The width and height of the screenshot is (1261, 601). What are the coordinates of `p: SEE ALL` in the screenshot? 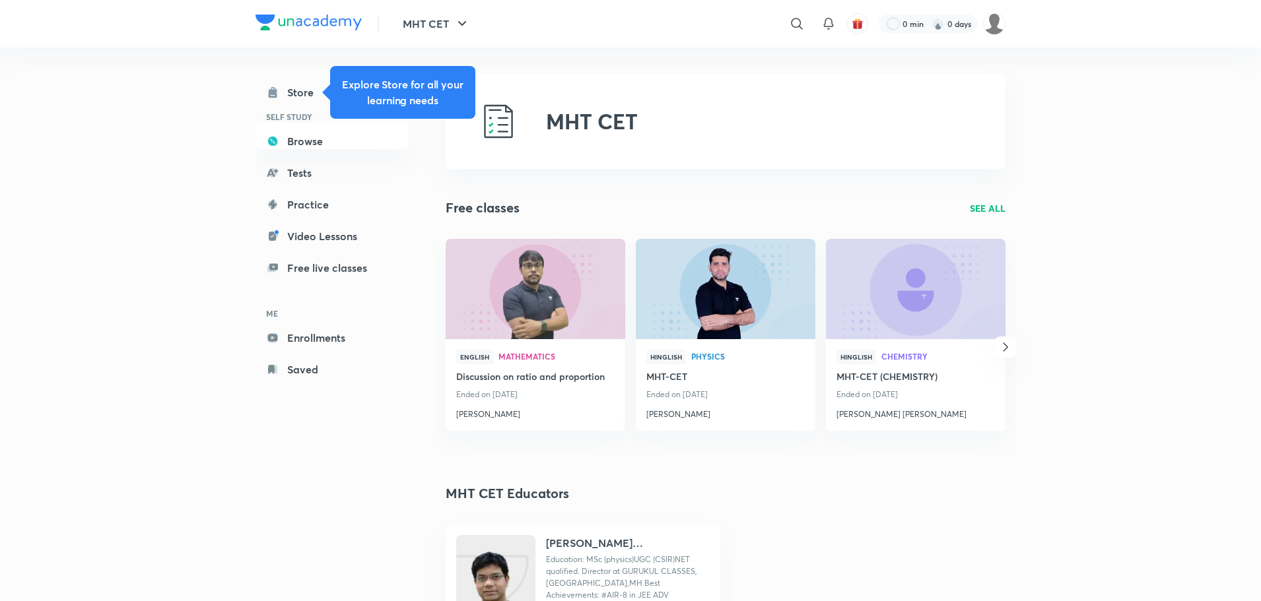 It's located at (988, 208).